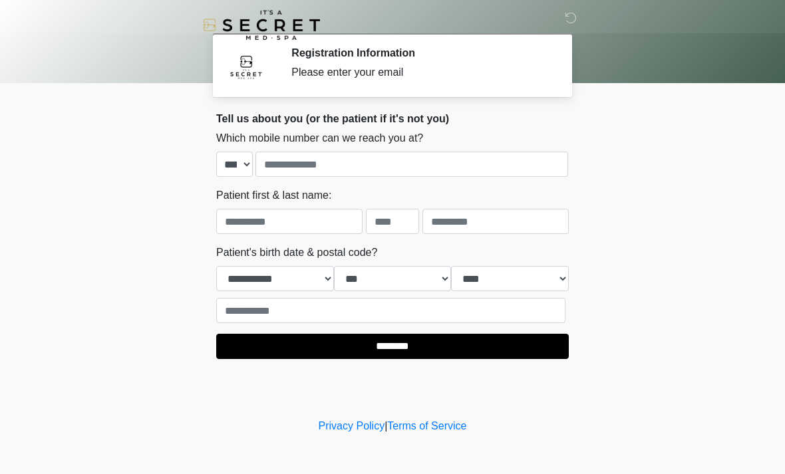  I want to click on img: It's A Secret Med Spa Logo, so click(261, 25).